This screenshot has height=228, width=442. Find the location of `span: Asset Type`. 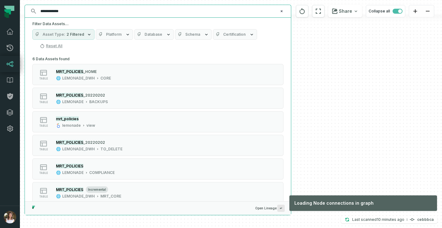

span: Asset Type is located at coordinates (54, 35).